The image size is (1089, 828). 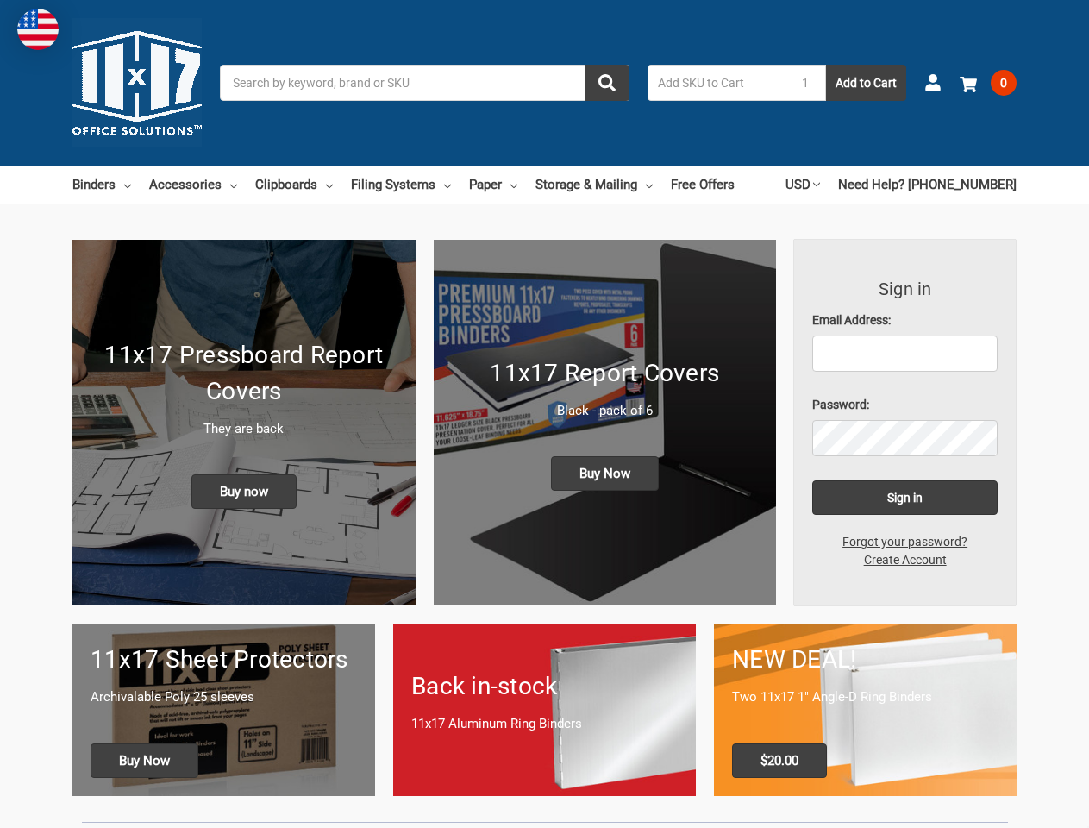 What do you see at coordinates (244, 423) in the screenshot?
I see `img: New 11x17 Pressboard Binders` at bounding box center [244, 423].